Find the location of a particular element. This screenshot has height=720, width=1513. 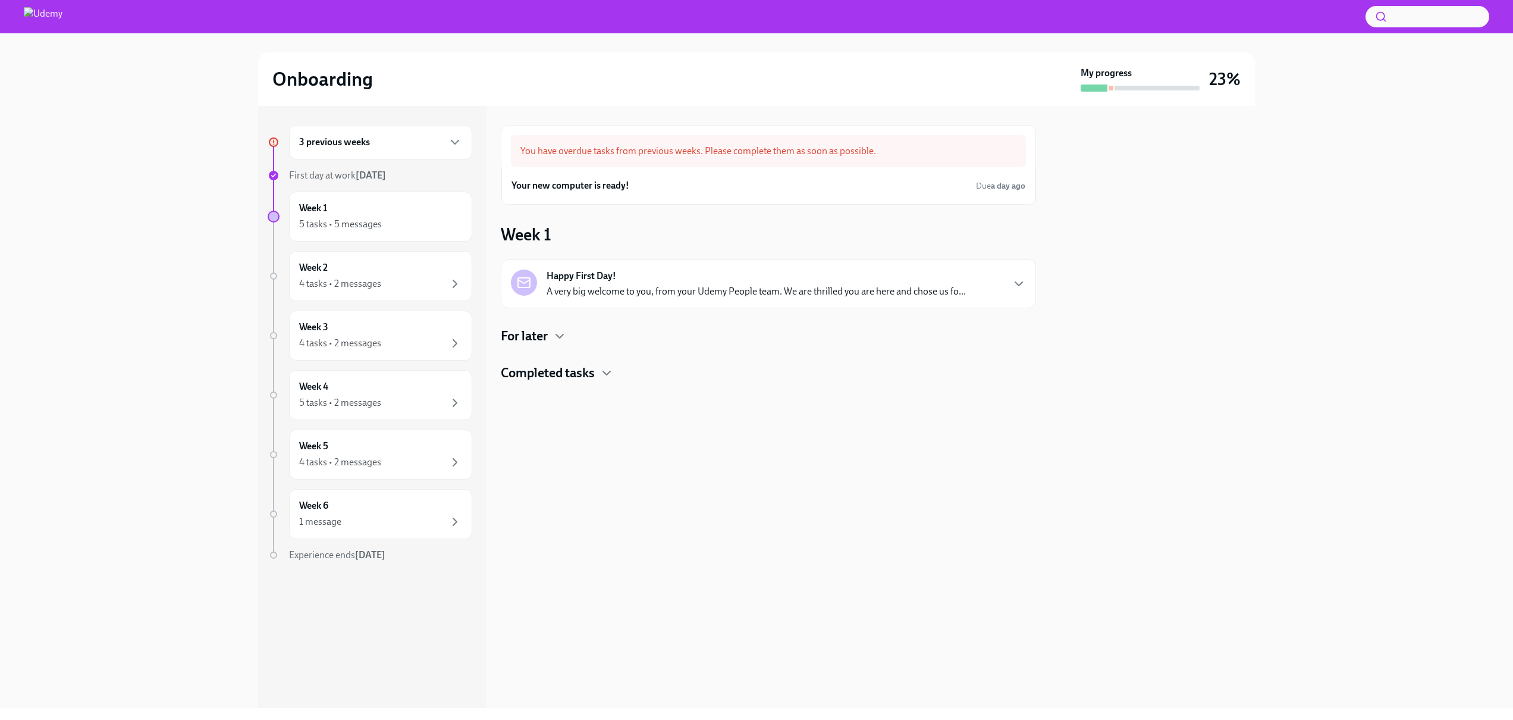

h6: Week 2 is located at coordinates (313, 268).